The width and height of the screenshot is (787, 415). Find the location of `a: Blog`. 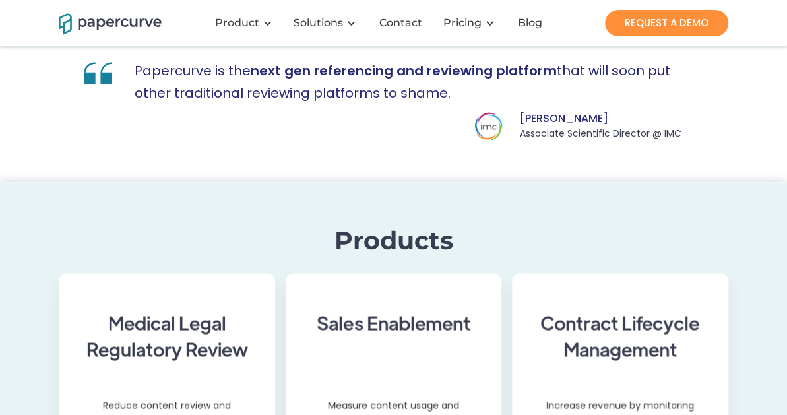

a: Blog is located at coordinates (532, 23).